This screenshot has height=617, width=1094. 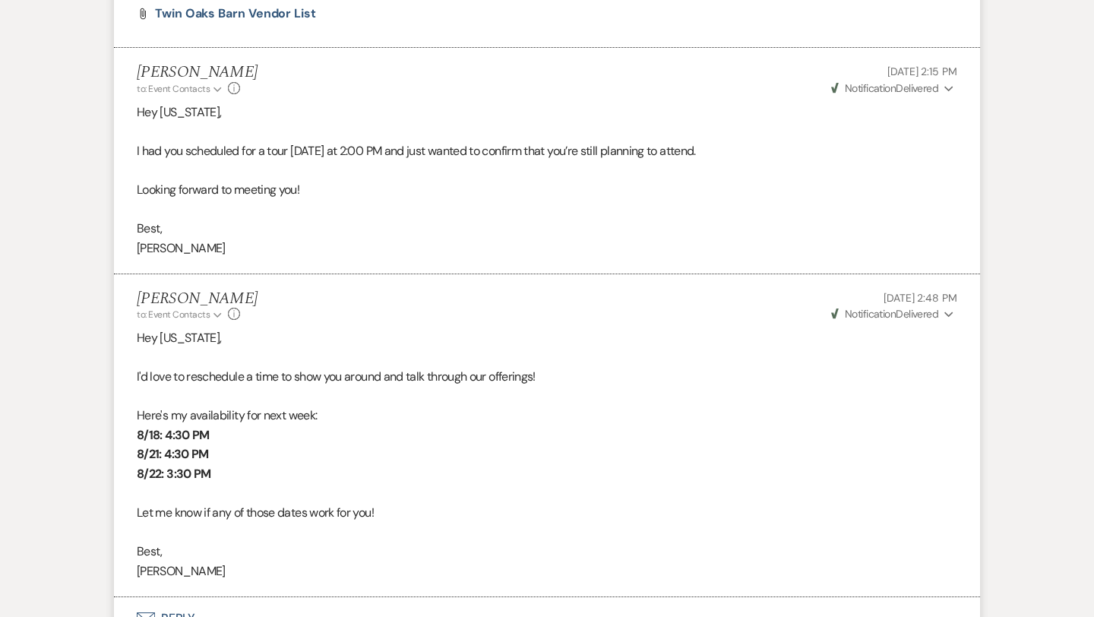 What do you see at coordinates (547, 377) in the screenshot?
I see `p: I'd love to reschedule a time to show you around and talk through our offerings!` at bounding box center [547, 377].